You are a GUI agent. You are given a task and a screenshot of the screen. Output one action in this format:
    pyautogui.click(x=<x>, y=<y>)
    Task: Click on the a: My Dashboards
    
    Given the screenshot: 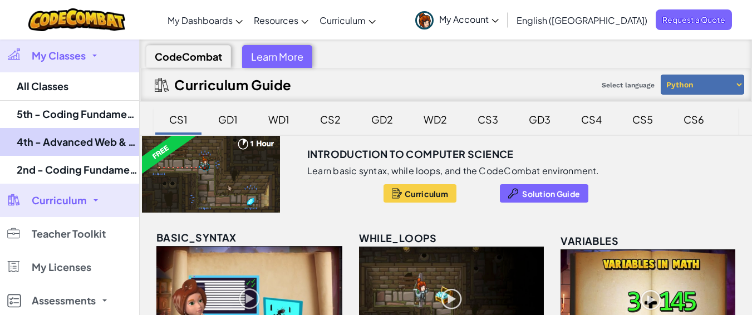 What is the action you would take?
    pyautogui.click(x=205, y=20)
    